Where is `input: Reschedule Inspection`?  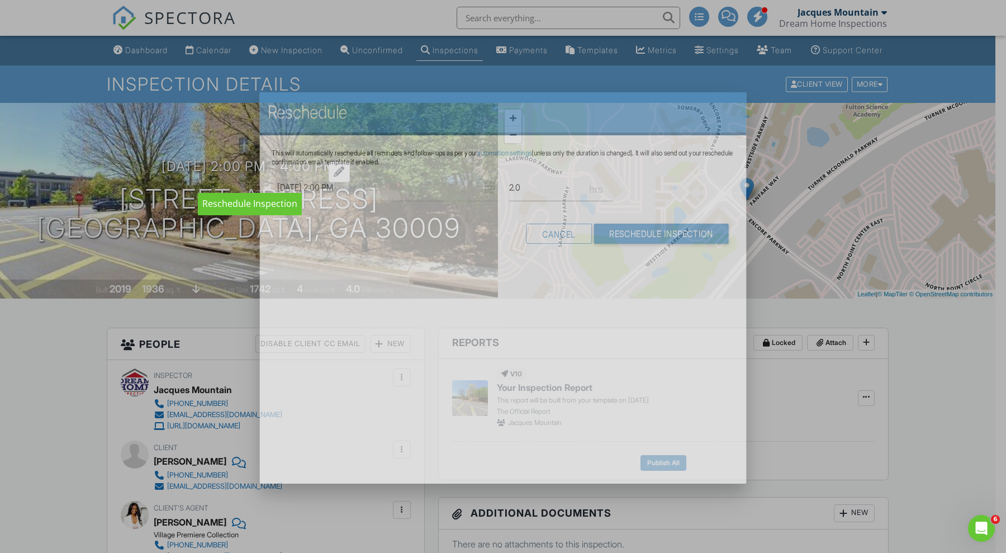 input: Reschedule Inspection is located at coordinates (661, 234).